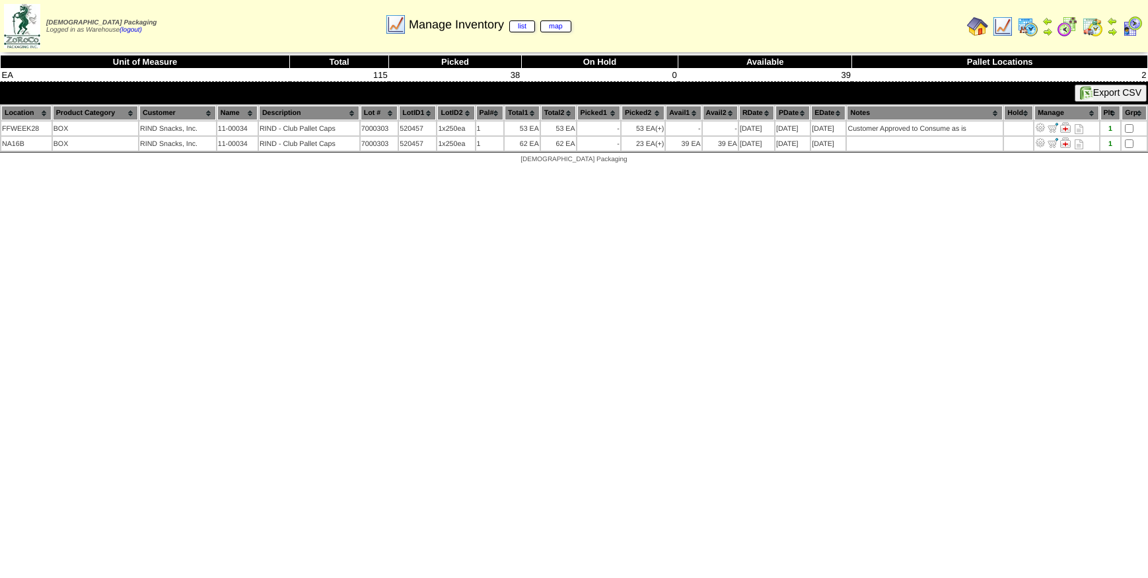  I want to click on a: (logout), so click(131, 30).